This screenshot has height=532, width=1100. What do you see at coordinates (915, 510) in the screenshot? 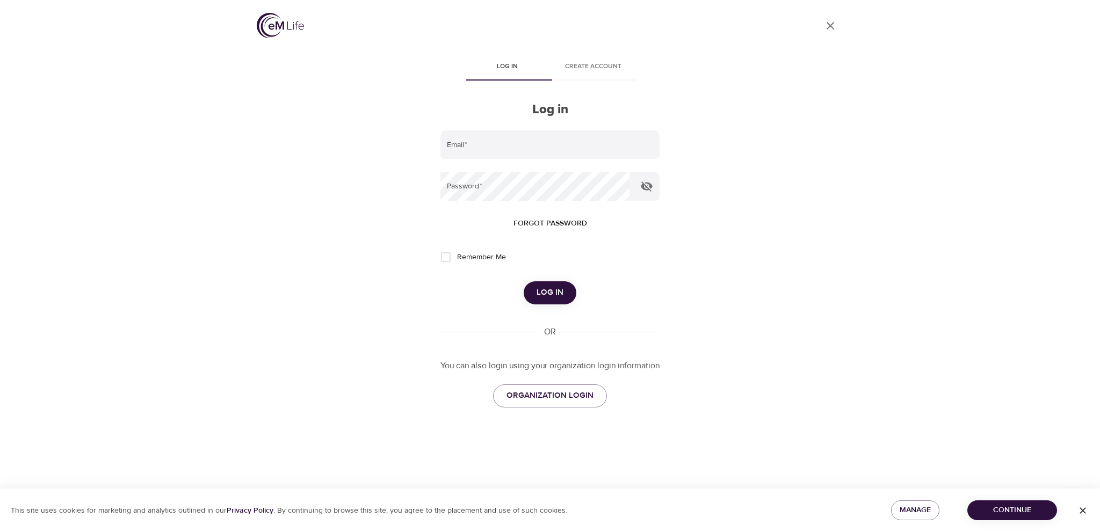
I see `button: Manage` at bounding box center [915, 510].